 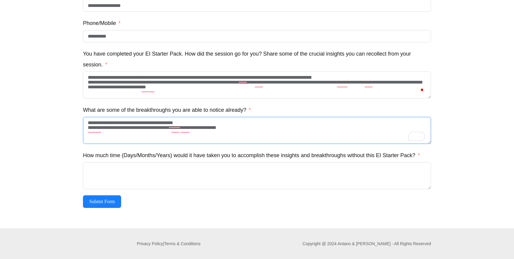 I want to click on label: How much time (Days/Months/Years) would it have taken you to accomplish these insights and breakt..., so click(x=251, y=155).